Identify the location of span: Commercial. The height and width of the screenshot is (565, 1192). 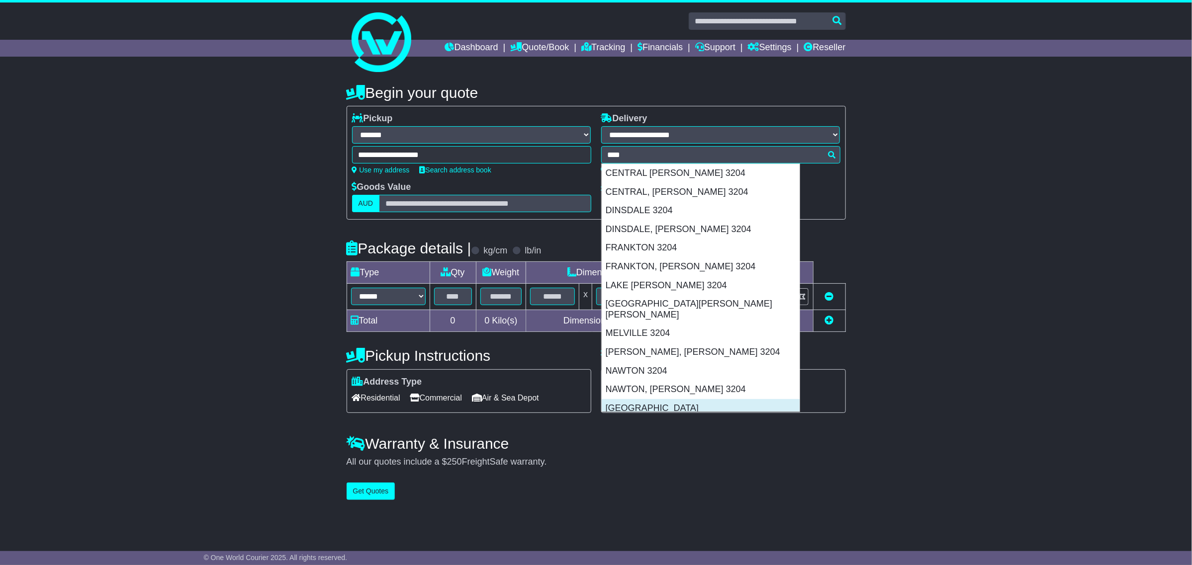
(436, 398).